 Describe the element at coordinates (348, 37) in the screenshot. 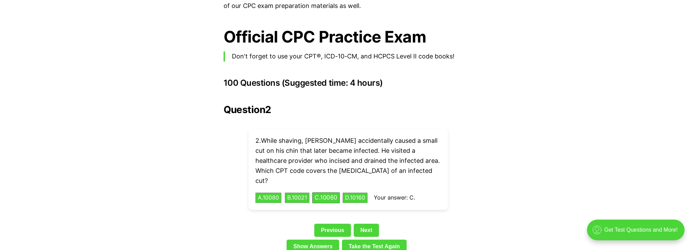

I see `h1: Official CPC Practice Exam` at that location.